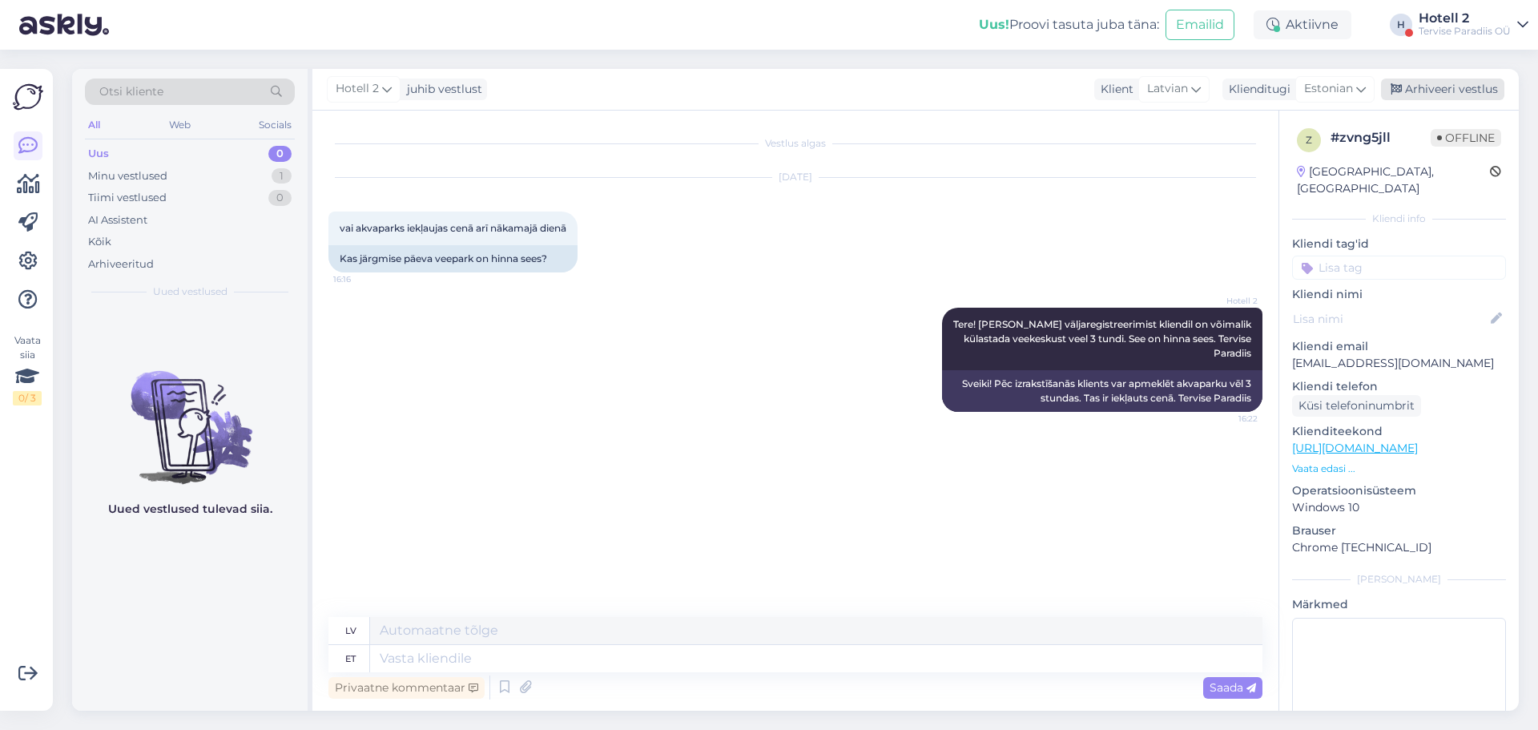 The image size is (1538, 730). I want to click on div: Hotell 2, so click(1465, 18).